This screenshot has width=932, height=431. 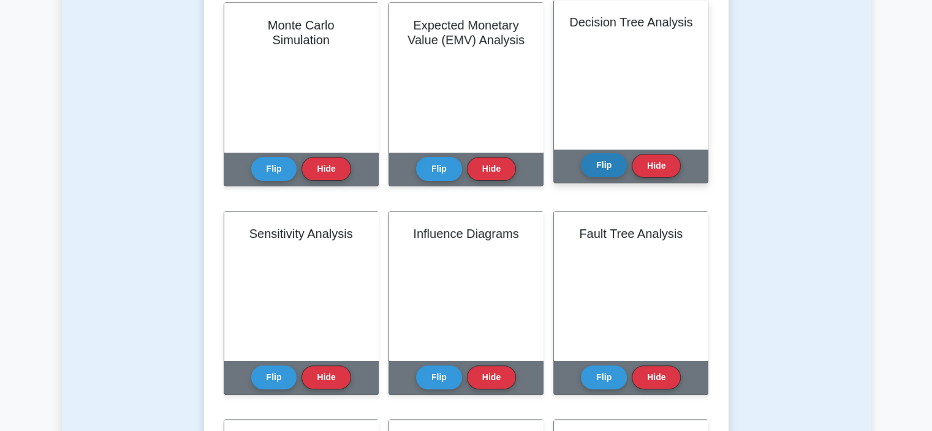 I want to click on h2: Fault Tree Analysis, so click(x=631, y=234).